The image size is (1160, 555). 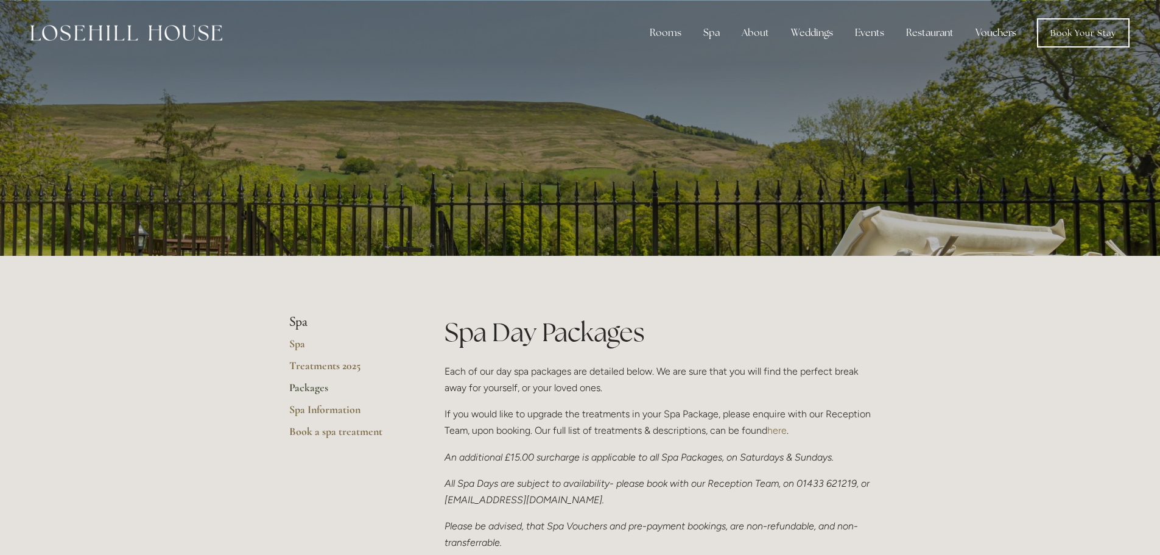 I want to click on a: Spa, so click(x=347, y=348).